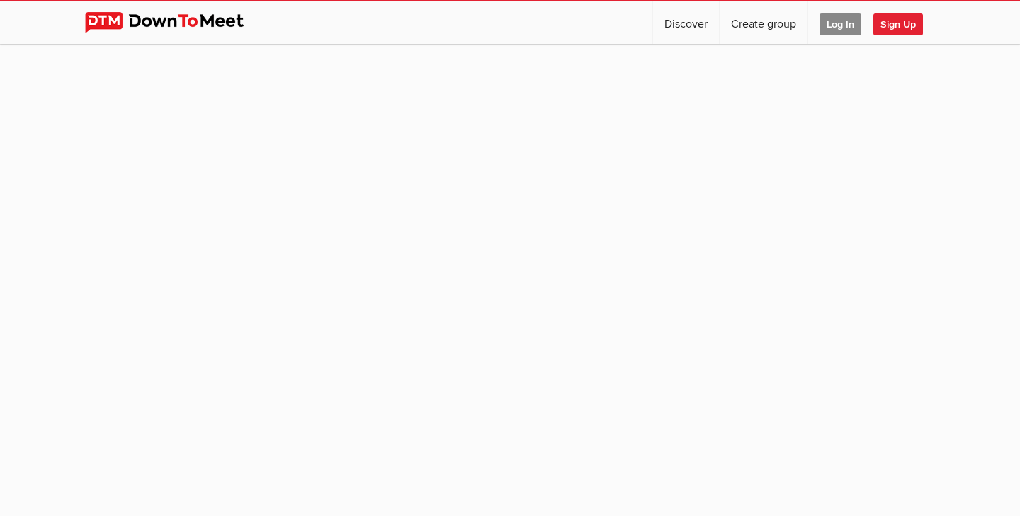 The height and width of the screenshot is (516, 1020). What do you see at coordinates (840, 23) in the screenshot?
I see `a: Log In` at bounding box center [840, 23].